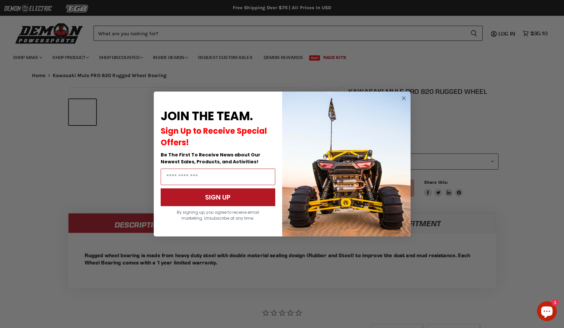 This screenshot has height=328, width=564. I want to click on button: Close dialog, so click(404, 98).